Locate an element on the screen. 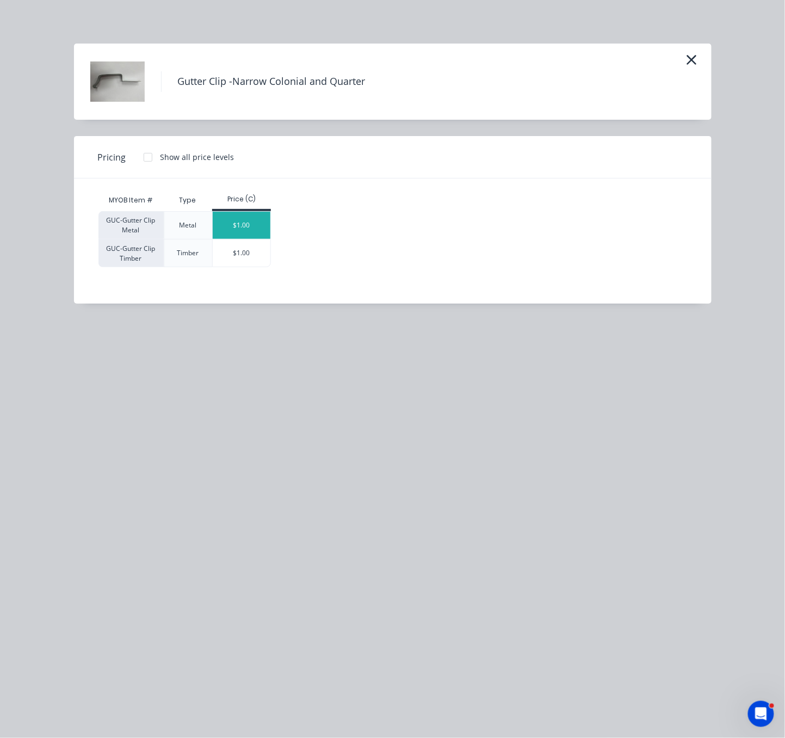  img: Gutter Clip -Narrow Colonial and Quarter is located at coordinates (118, 82).